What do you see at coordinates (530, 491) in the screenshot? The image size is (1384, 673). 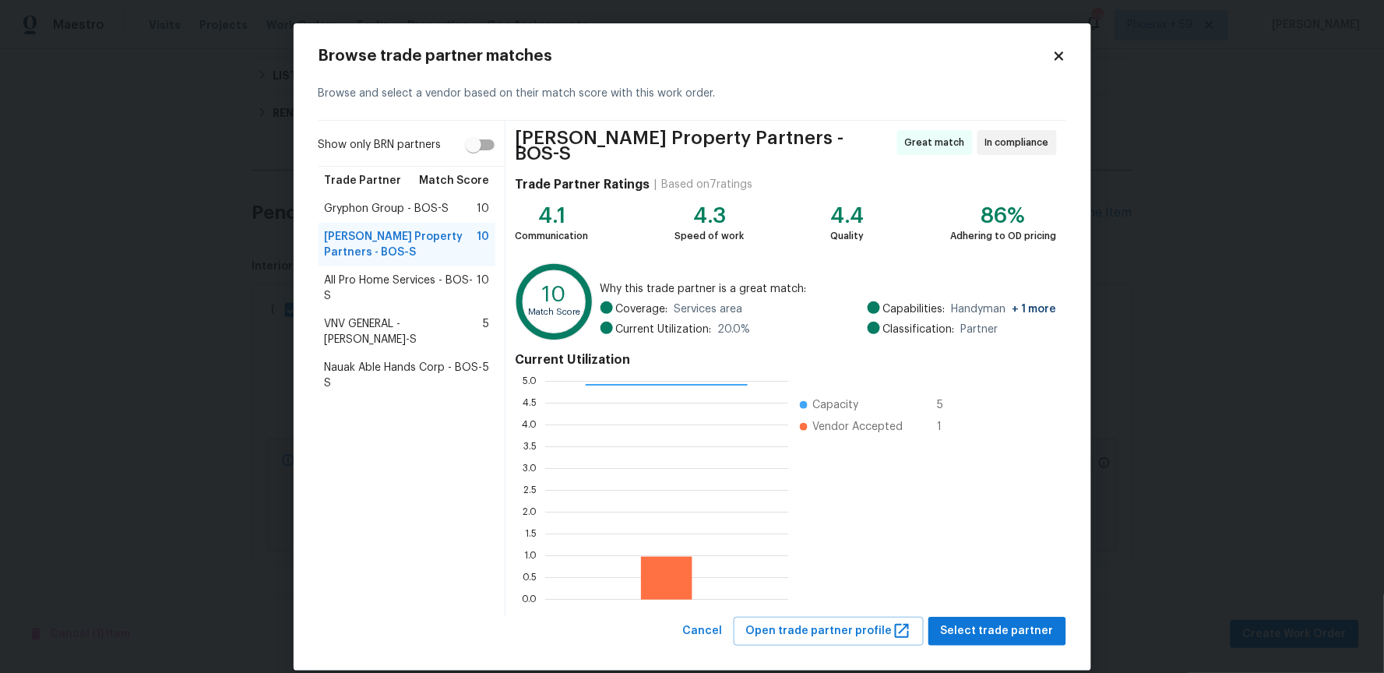 I see `text: 2.5` at bounding box center [530, 491].